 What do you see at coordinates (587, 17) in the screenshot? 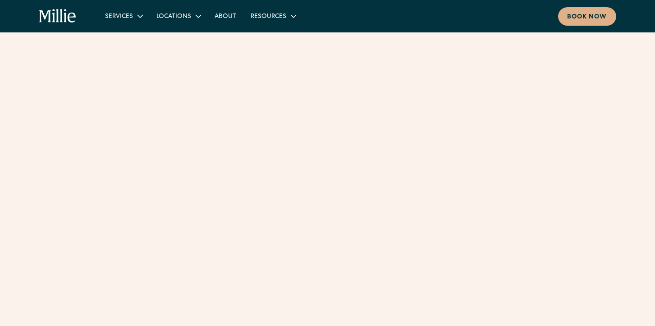
I see `div: Book now` at bounding box center [587, 17].